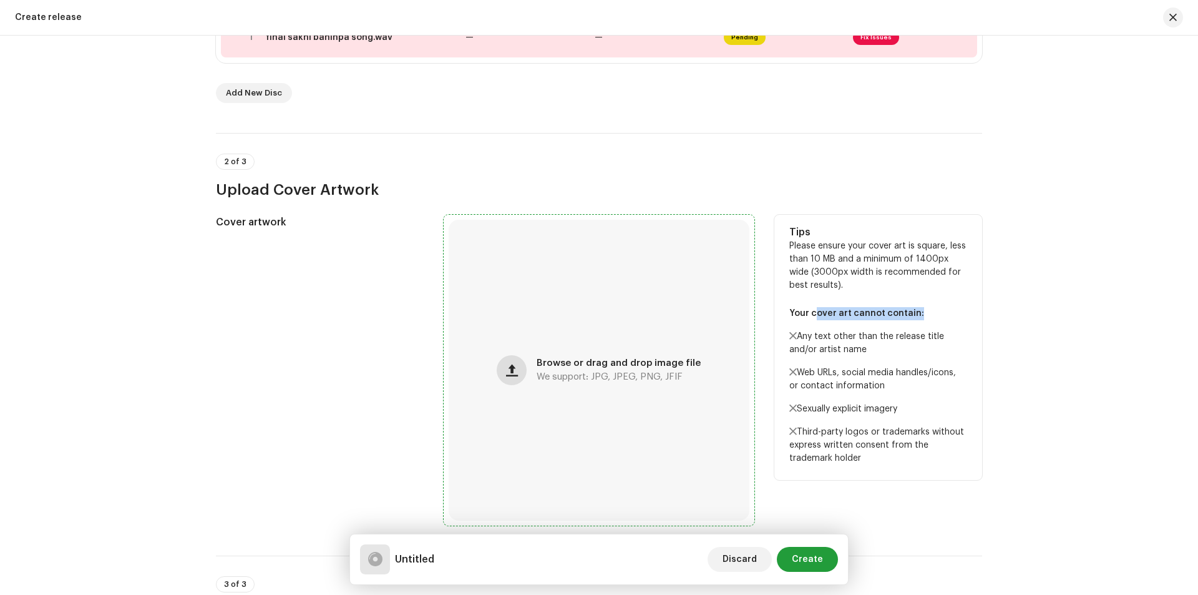  Describe the element at coordinates (745, 37) in the screenshot. I see `span: Pending` at that location.